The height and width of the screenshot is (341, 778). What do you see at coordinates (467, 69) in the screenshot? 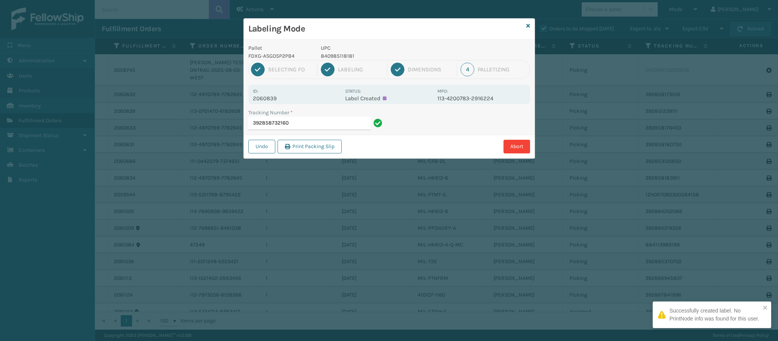
I see `div: 4` at bounding box center [467, 69].